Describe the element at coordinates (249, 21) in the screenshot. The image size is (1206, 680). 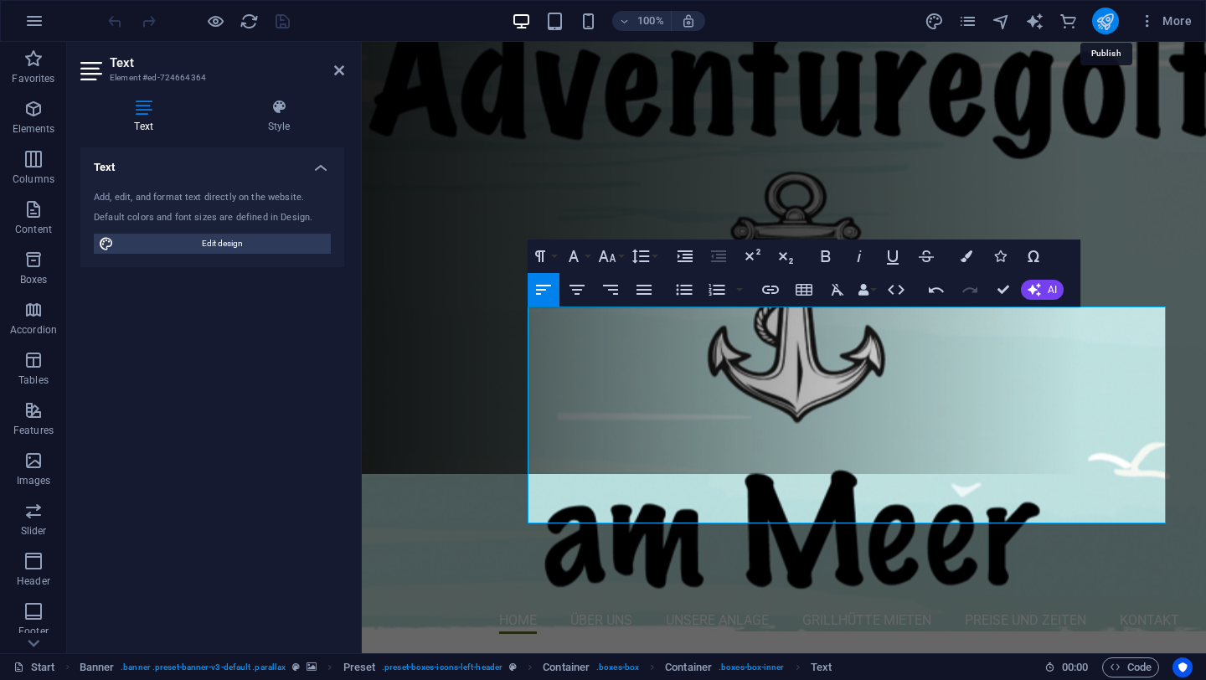
I see `i: Reload page` at that location.